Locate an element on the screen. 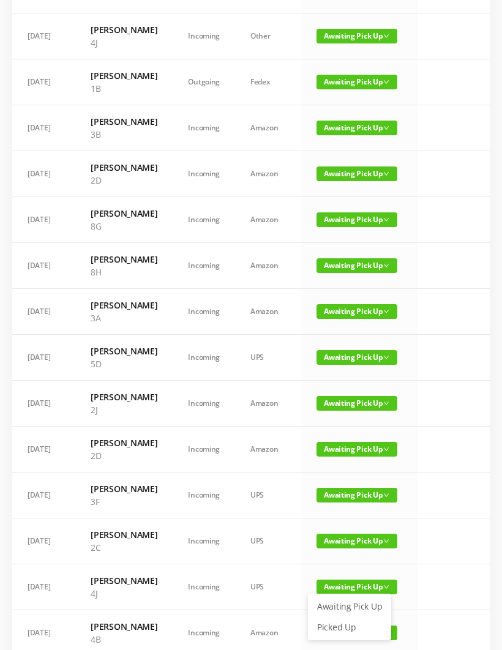  a: Picked Up is located at coordinates (349, 627).